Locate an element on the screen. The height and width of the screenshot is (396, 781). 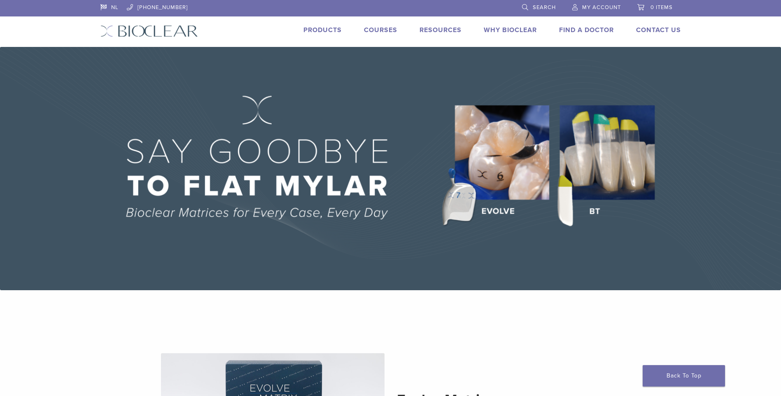
span: Search is located at coordinates (544, 7).